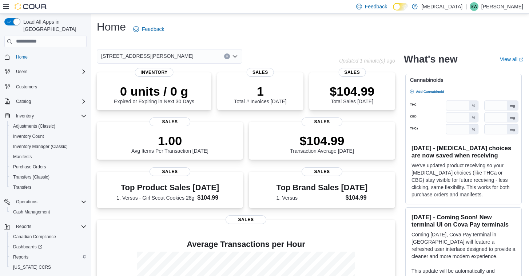 The height and width of the screenshot is (276, 529). What do you see at coordinates (40, 147) in the screenshot?
I see `a: Inventory Manager (Classic)` at bounding box center [40, 147].